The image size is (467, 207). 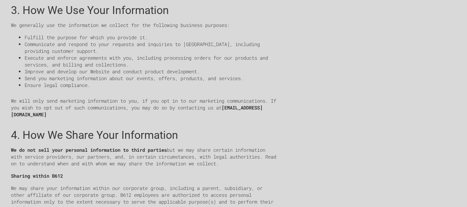 What do you see at coordinates (37, 176) in the screenshot?
I see `strong: Sharing within B612` at bounding box center [37, 176].